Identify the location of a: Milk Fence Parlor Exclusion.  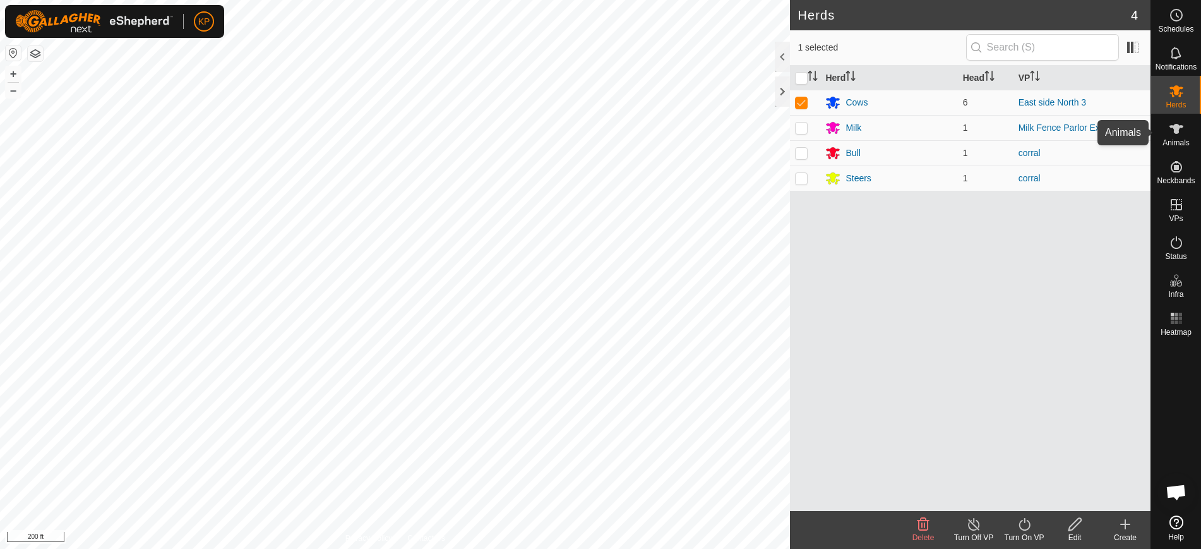
(1072, 128).